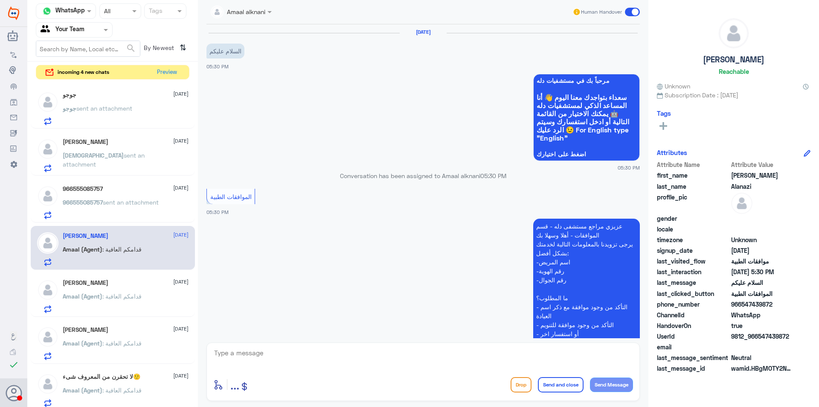 Image resolution: width=819 pixels, height=407 pixels. What do you see at coordinates (102, 376) in the screenshot?
I see `h5: لا تحقرن من المعروف شىء🙂` at bounding box center [102, 376].